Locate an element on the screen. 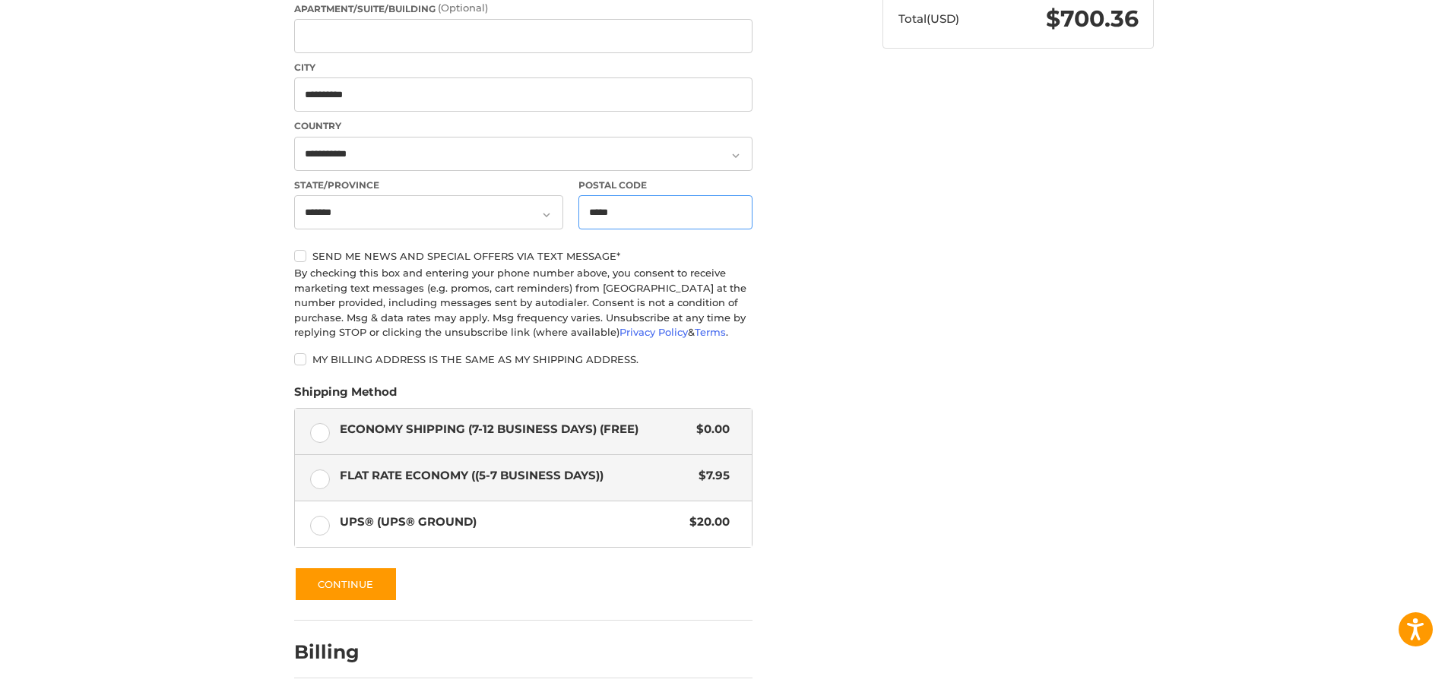 The image size is (1448, 692). span: $20.00 is located at coordinates (705, 522).